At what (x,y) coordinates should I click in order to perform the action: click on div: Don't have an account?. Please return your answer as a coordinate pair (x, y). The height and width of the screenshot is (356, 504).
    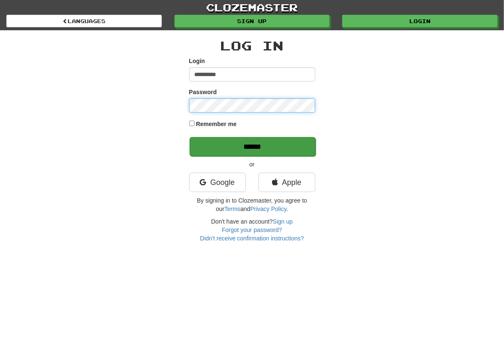
    Looking at the image, I should click on (252, 230).